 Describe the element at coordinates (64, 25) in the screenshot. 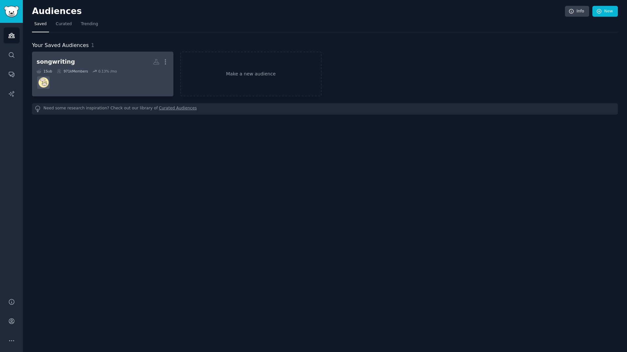

I see `a: Curated` at that location.